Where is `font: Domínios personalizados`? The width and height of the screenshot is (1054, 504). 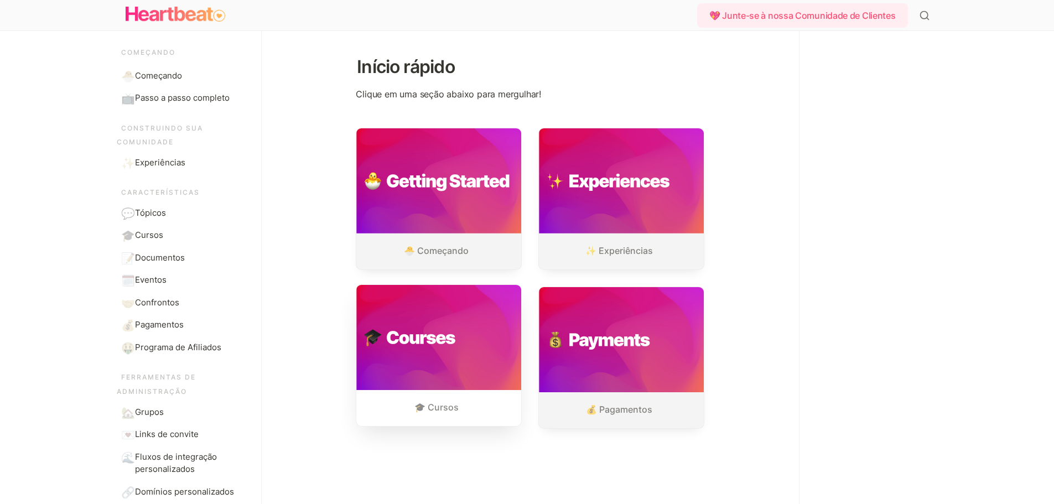
font: Domínios personalizados is located at coordinates (184, 491).